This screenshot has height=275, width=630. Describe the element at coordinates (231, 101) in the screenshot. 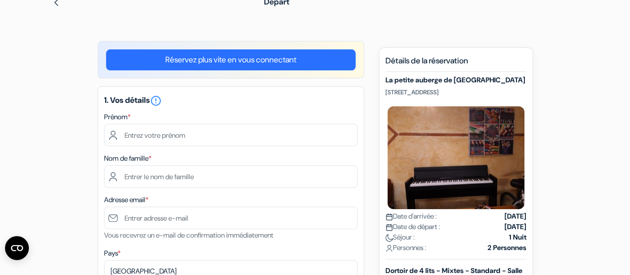

I see `h5: 1. Vos détails` at that location.